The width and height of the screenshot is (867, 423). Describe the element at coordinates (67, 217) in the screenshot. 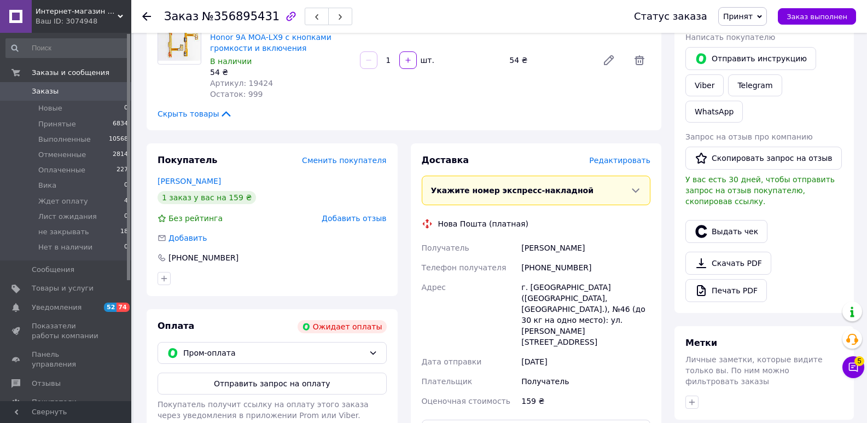

I see `span: Лист ожидания` at that location.